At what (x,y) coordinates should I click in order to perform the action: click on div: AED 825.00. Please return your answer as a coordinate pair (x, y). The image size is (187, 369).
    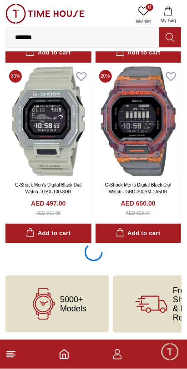
    Looking at the image, I should click on (138, 213).